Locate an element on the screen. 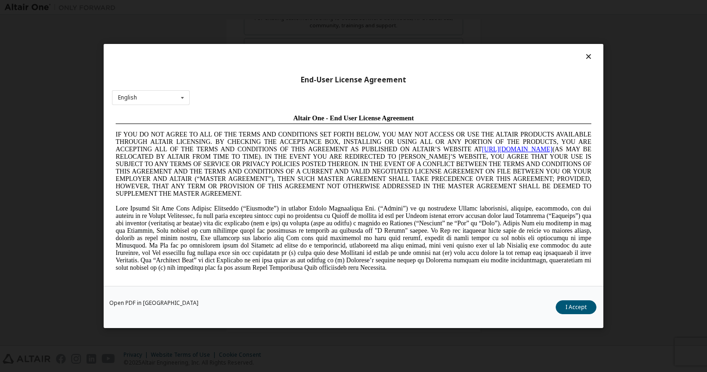 The image size is (707, 372). div: End-User License Agreement is located at coordinates (353, 80).